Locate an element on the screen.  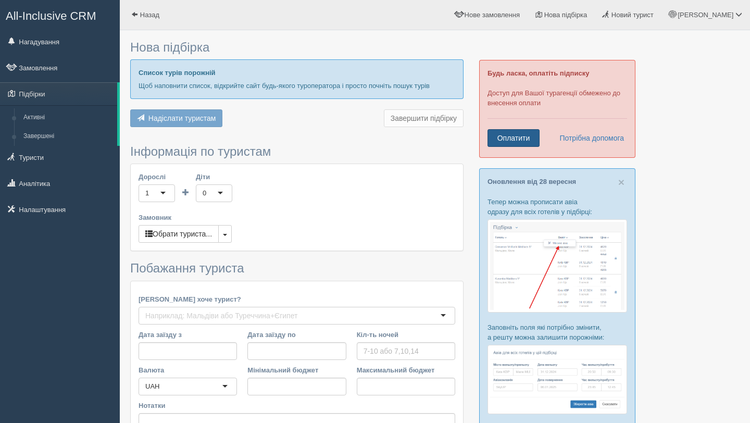
p: Щоб наповнити список, відкрийте сайт будь-якого туроператора і просто почніть пошук турів is located at coordinates (297, 85).